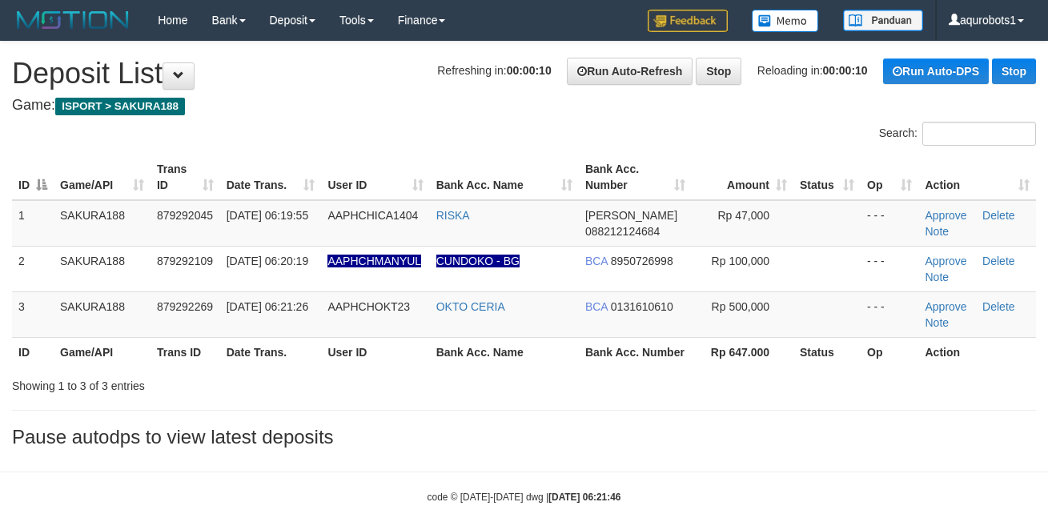  Describe the element at coordinates (890, 352) in the screenshot. I see `th: Op` at that location.